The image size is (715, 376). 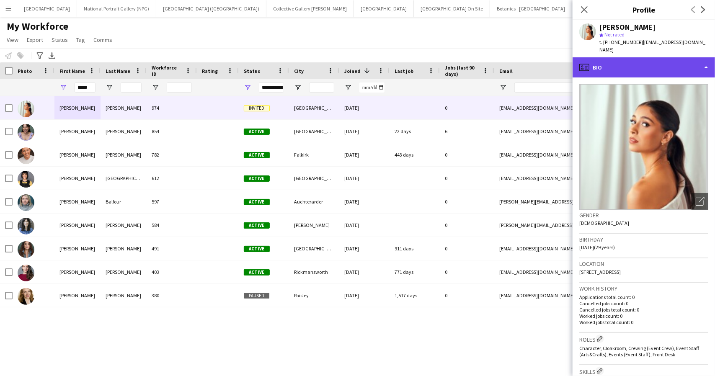 What do you see at coordinates (37, 26) in the screenshot?
I see `span: My Workforce` at bounding box center [37, 26].